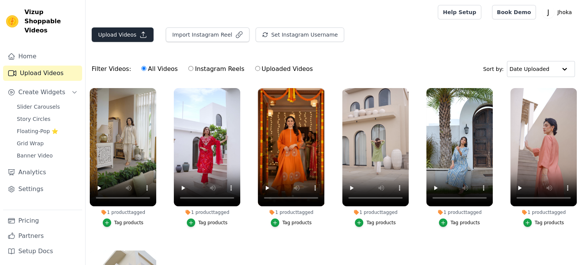 The image size is (581, 265). Describe the element at coordinates (459, 12) in the screenshot. I see `a: Help Setup` at that location.